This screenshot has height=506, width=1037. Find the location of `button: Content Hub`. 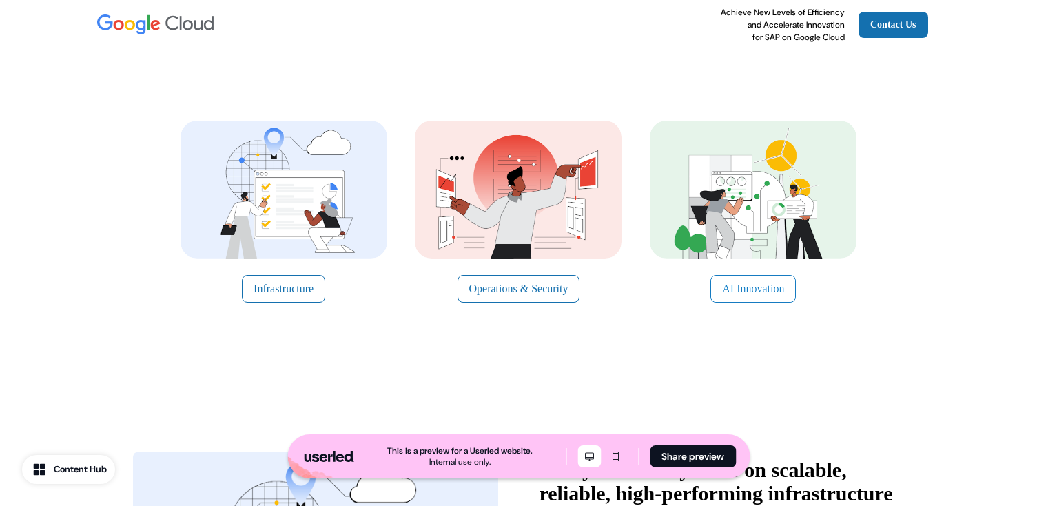

button: Content Hub is located at coordinates (68, 469).